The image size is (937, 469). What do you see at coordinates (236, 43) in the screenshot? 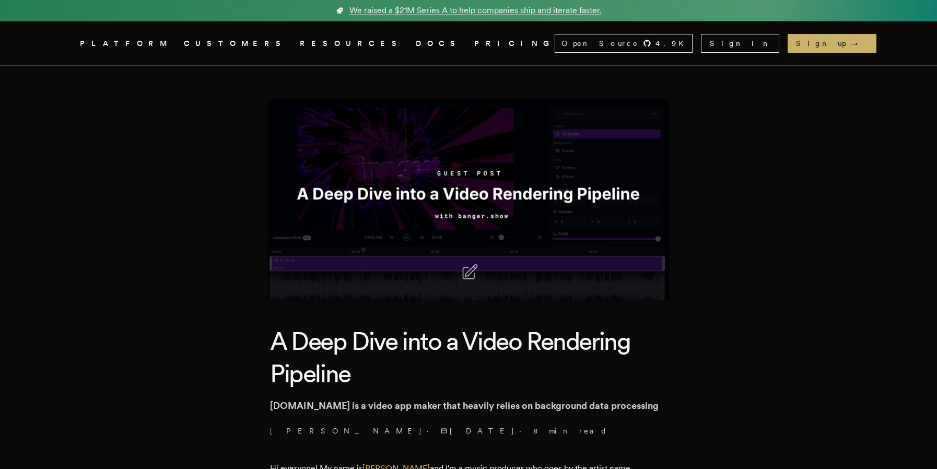
I see `a: CUSTOMERS` at bounding box center [236, 43].